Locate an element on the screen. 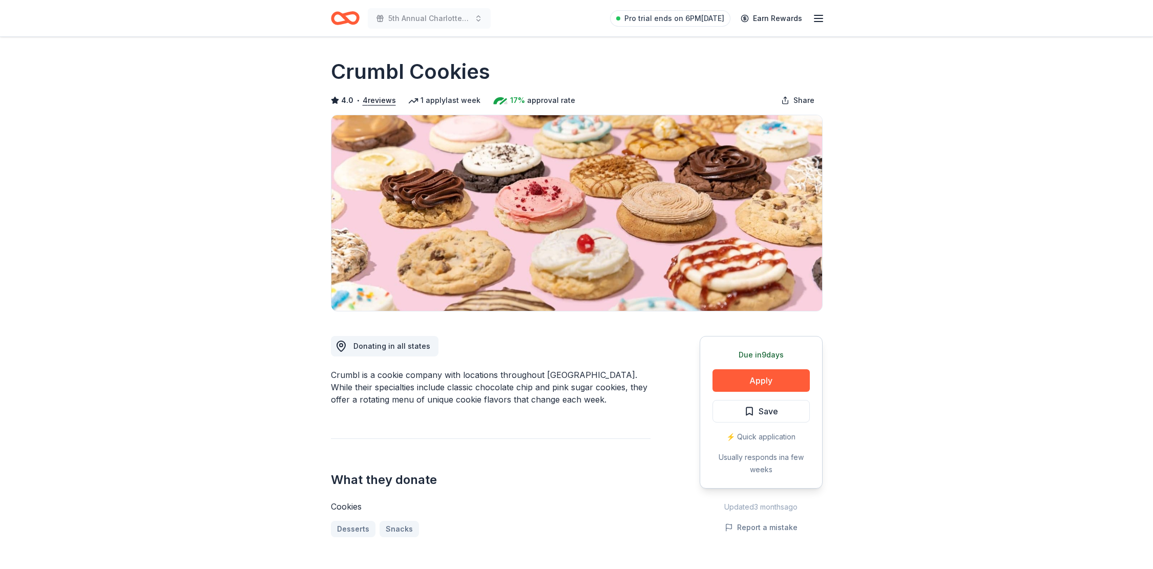  div: 1 apply last week is located at coordinates (444, 100).